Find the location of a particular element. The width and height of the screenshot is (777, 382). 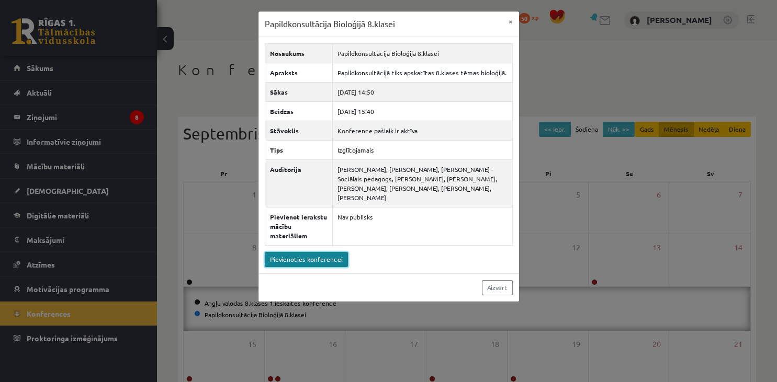

th: Tips is located at coordinates (298, 150).